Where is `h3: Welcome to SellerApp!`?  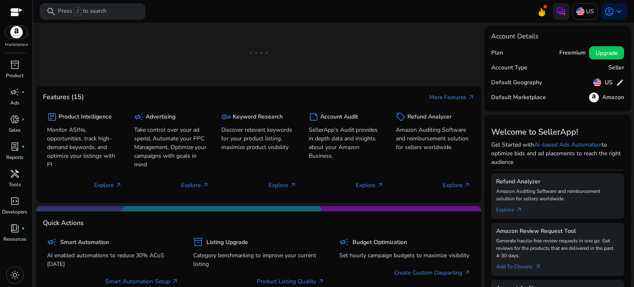 h3: Welcome to SellerApp! is located at coordinates (557, 132).